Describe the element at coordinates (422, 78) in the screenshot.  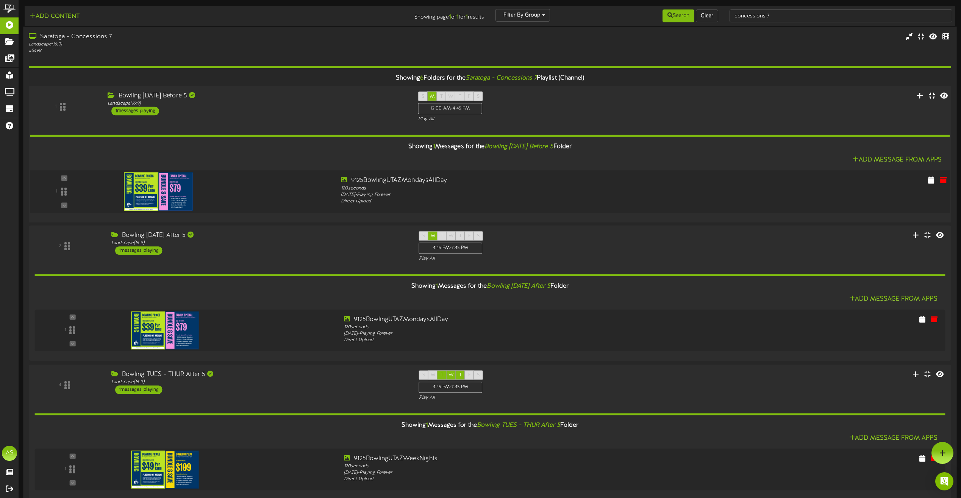
I see `span: 6` at that location.